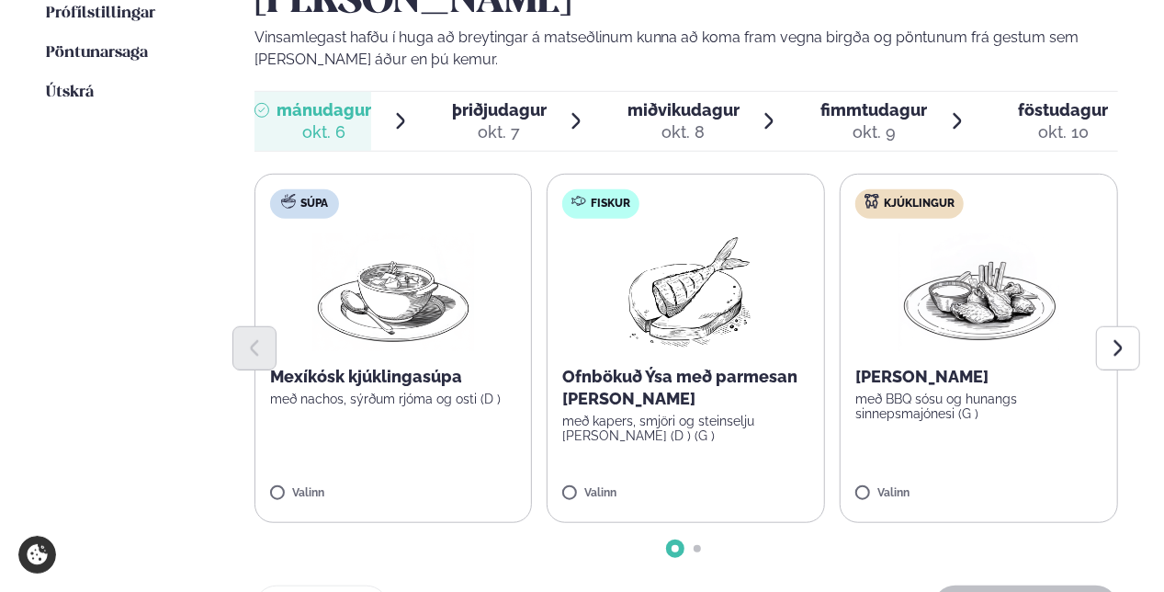 This screenshot has height=592, width=1164. What do you see at coordinates (323, 132) in the screenshot?
I see `div: okt. 6` at bounding box center [323, 132].